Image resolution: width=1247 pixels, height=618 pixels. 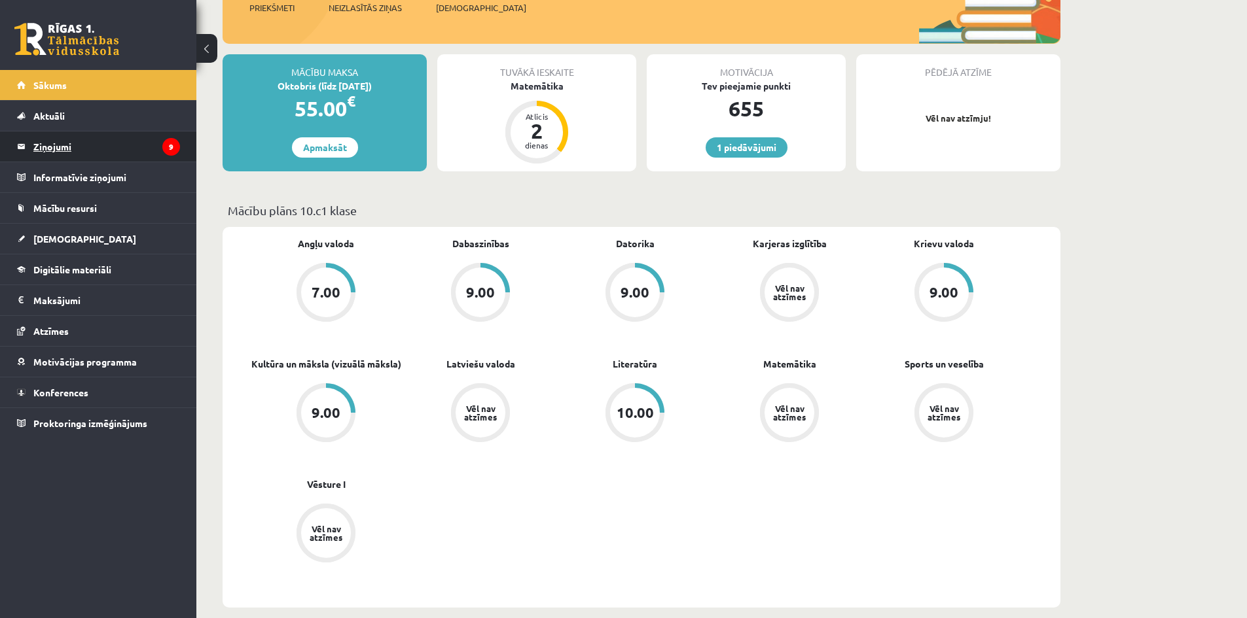 I want to click on a: Kultūra un māksla (vizuālā māksla), so click(x=326, y=364).